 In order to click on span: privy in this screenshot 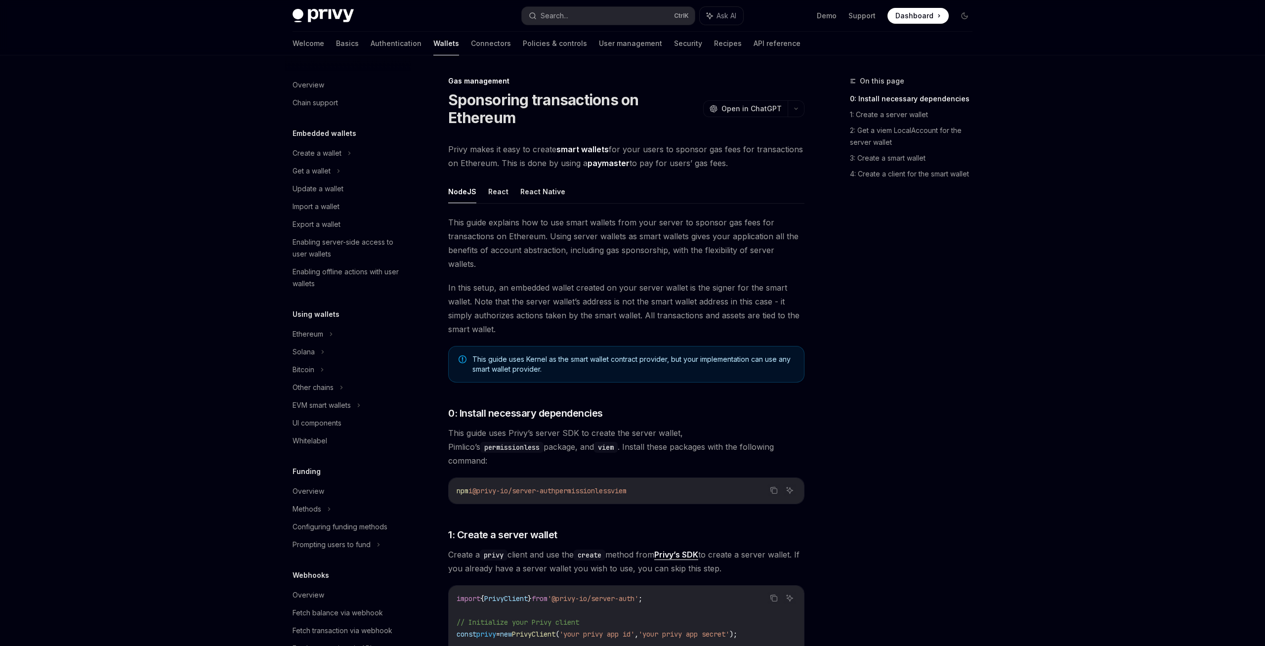, I will do `click(486, 634)`.